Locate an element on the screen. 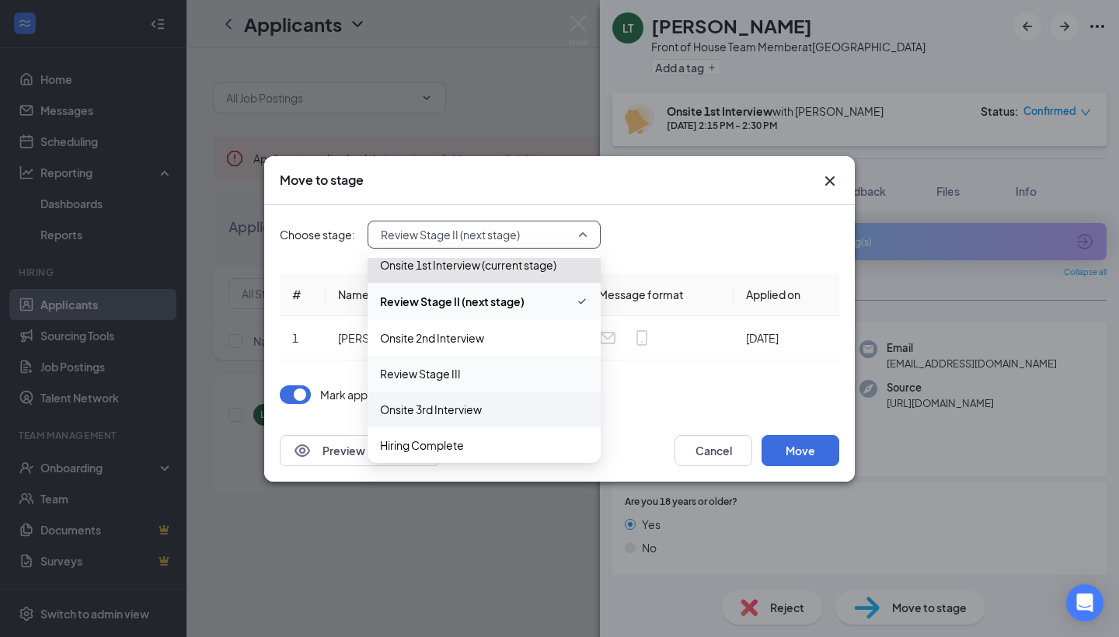  svg: MobileSms is located at coordinates (642, 338).